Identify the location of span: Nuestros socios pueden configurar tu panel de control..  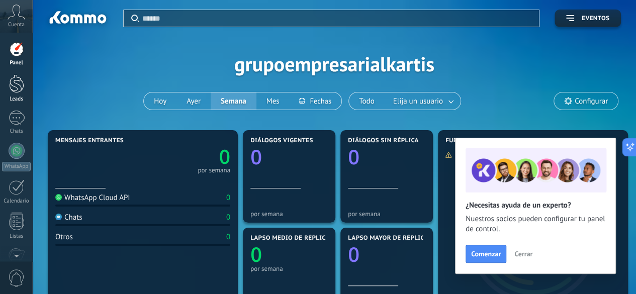
(535, 224).